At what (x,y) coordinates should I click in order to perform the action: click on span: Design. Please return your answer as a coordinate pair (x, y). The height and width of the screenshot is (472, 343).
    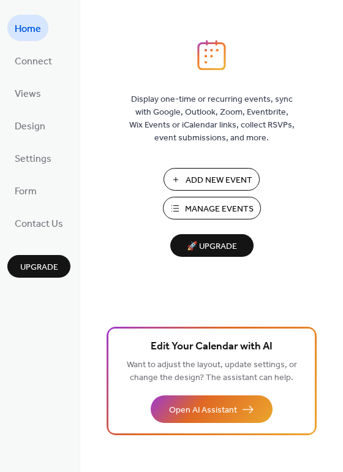
    Looking at the image, I should click on (30, 126).